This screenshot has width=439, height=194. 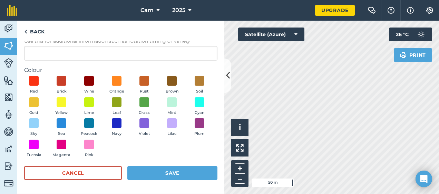 I want to click on span: Sea, so click(x=61, y=134).